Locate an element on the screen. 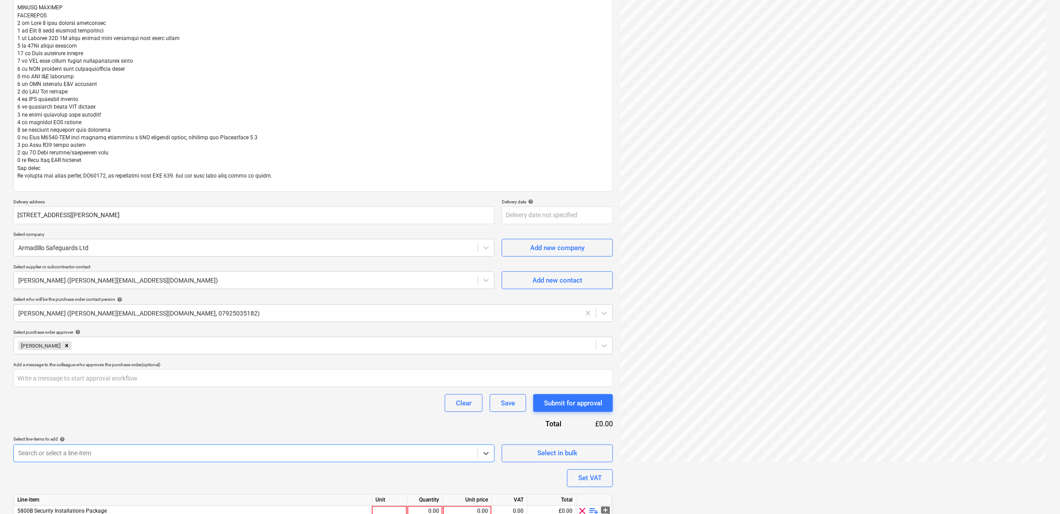  div: Unit is located at coordinates (390, 500).